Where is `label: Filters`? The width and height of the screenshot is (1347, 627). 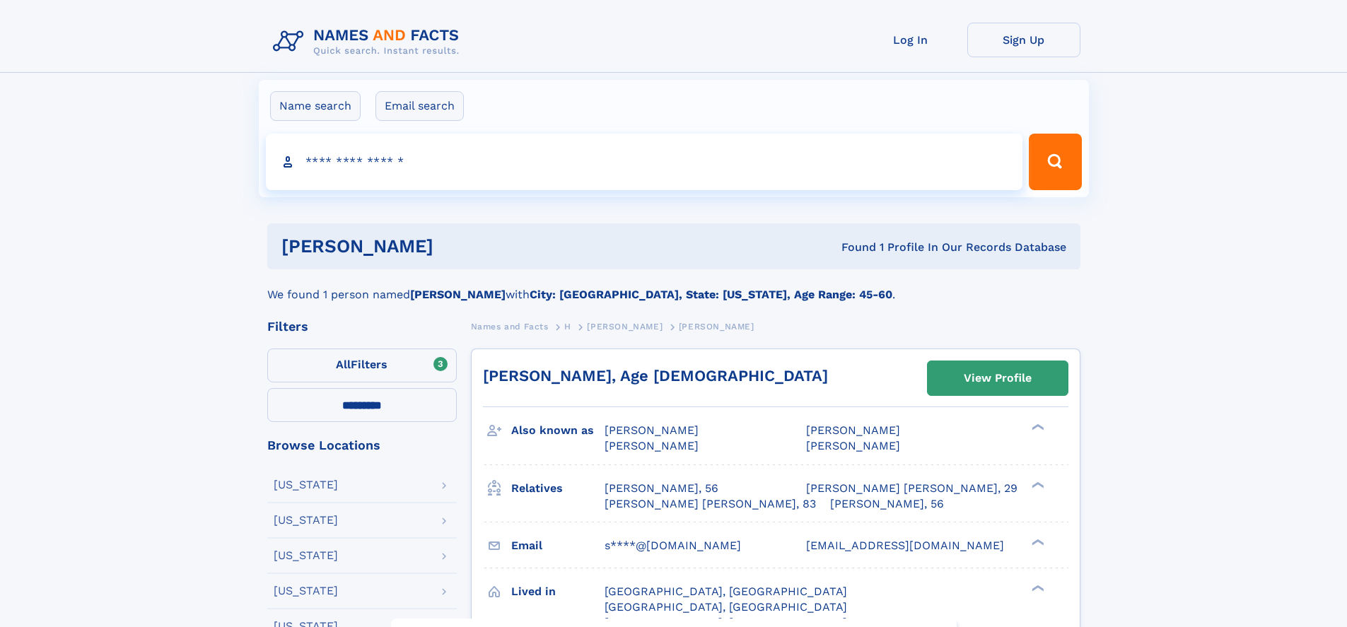 label: Filters is located at coordinates (362, 366).